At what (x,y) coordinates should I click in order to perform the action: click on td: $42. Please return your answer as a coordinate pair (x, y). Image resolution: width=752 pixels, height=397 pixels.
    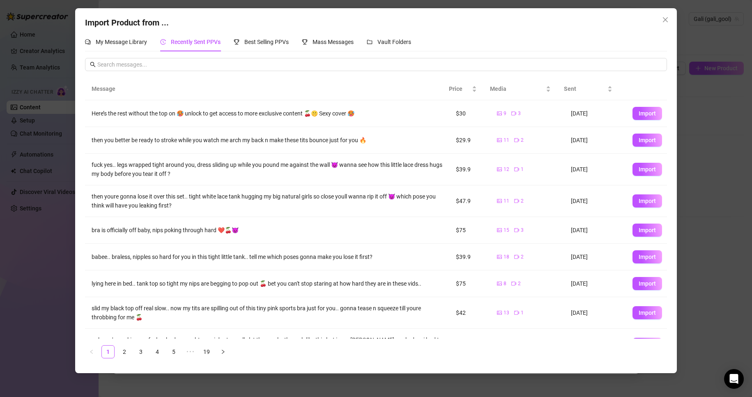
    Looking at the image, I should click on (470, 313).